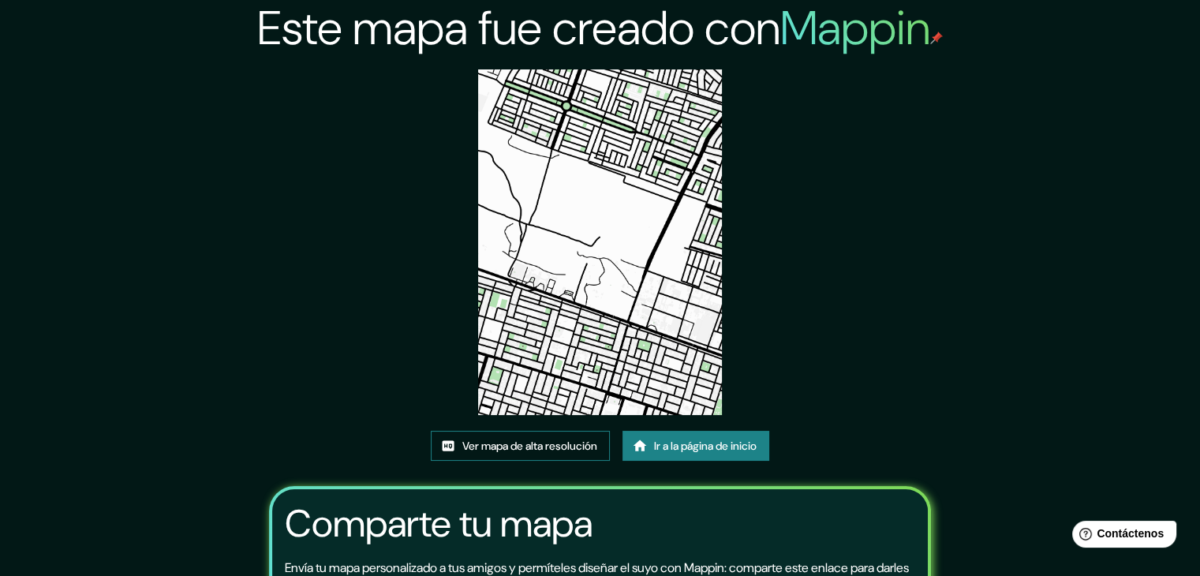 The image size is (1200, 576). Describe the element at coordinates (936, 38) in the screenshot. I see `img: pin de mapeo` at that location.